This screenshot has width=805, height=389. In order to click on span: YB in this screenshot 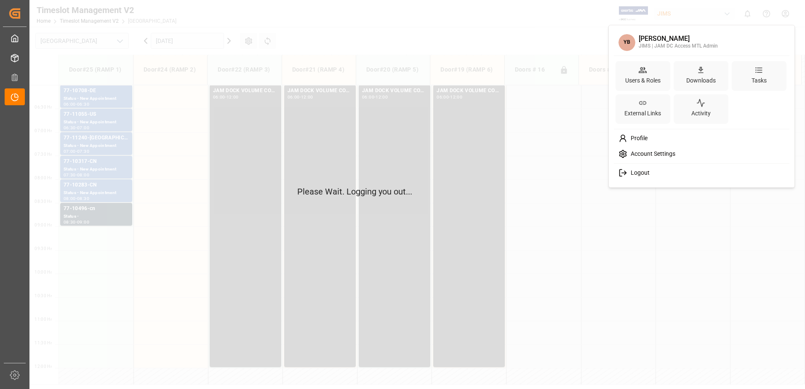, I will do `click(627, 43)`.